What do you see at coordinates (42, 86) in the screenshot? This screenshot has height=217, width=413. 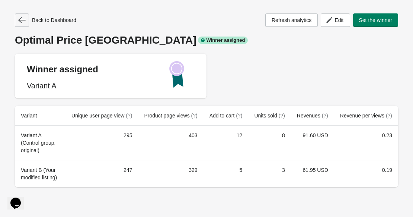 I see `span: Variant A` at bounding box center [42, 86].